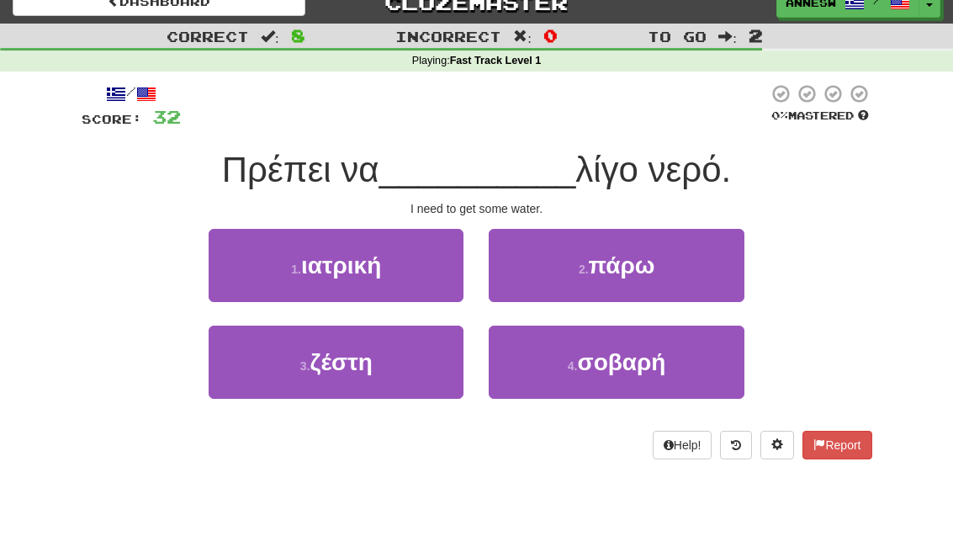 The width and height of the screenshot is (953, 536). What do you see at coordinates (477, 209) in the screenshot?
I see `div: I need to get some water.` at bounding box center [477, 209].